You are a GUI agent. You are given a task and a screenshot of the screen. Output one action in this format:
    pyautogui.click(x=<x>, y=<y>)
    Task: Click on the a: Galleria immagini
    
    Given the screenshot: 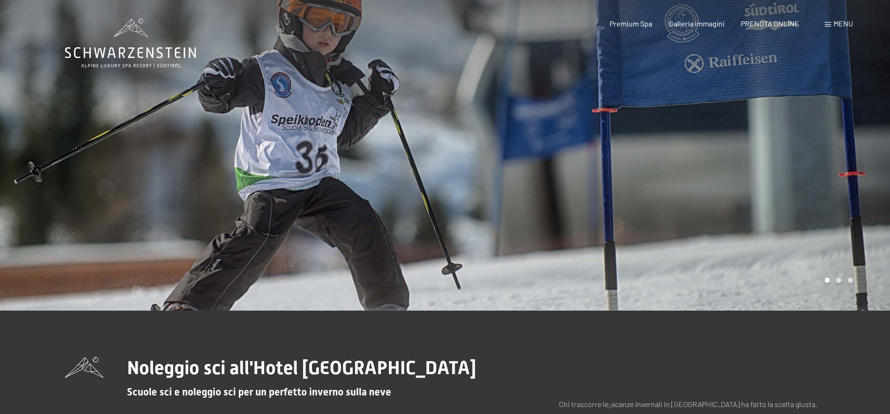 What is the action you would take?
    pyautogui.click(x=696, y=23)
    